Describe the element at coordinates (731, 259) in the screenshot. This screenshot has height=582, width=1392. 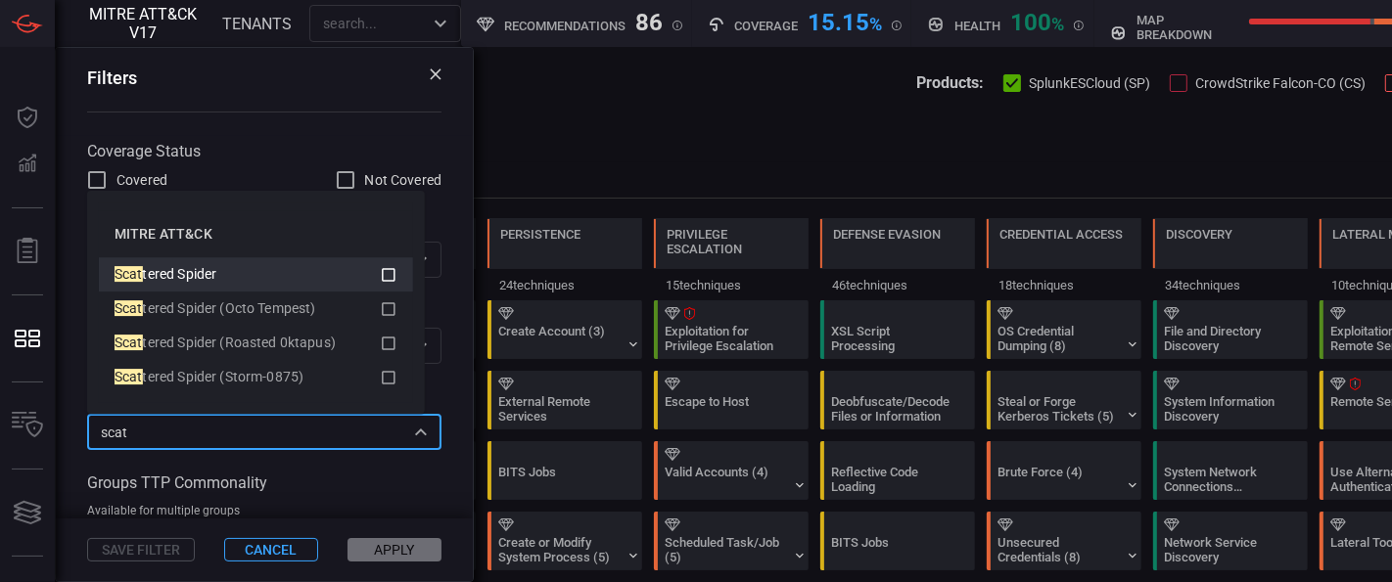
I see `div: TA0004: Privilege Escalation` at that location.